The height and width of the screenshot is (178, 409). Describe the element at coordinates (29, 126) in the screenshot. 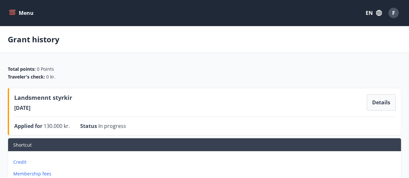

I see `span: Applied for` at that location.